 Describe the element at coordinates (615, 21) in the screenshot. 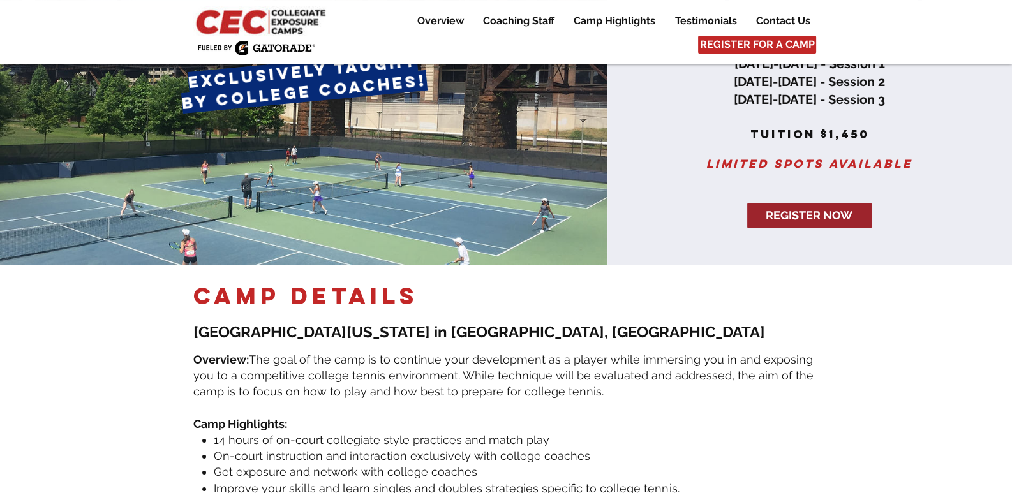

I see `p: Camp Highlights` at that location.